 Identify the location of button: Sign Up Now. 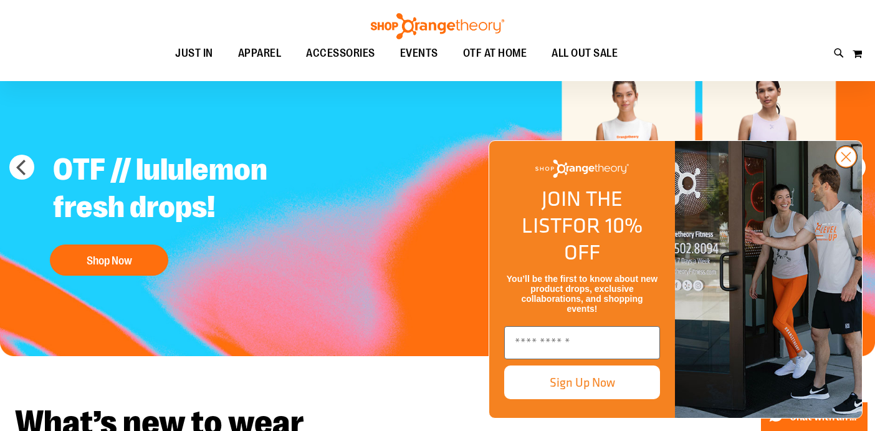
(582, 382).